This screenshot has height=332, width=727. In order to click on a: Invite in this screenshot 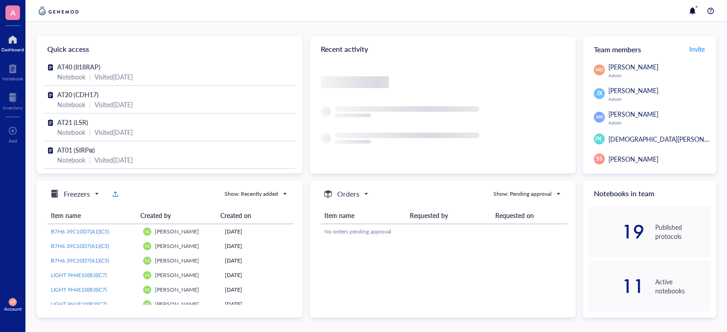, I will do `click(697, 49)`.